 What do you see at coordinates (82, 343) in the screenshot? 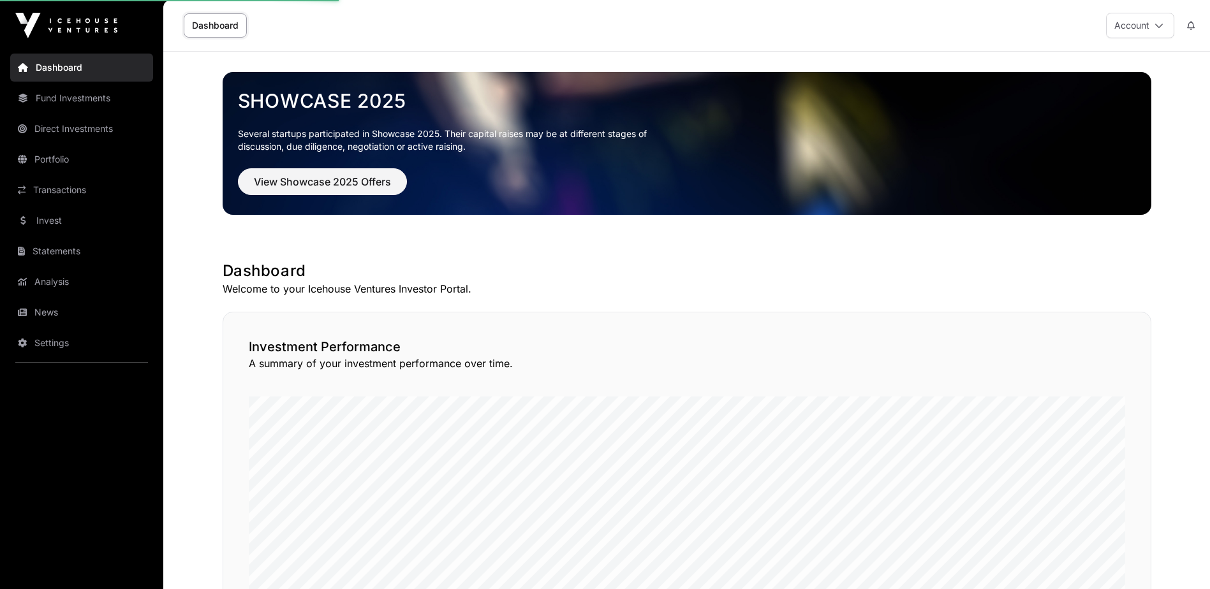
I see `a: Settings` at bounding box center [82, 343].